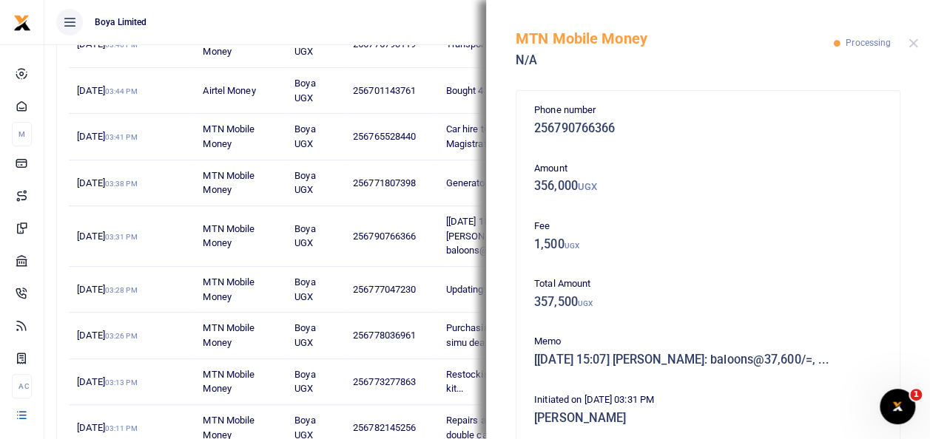 The image size is (930, 439). Describe the element at coordinates (384, 382) in the screenshot. I see `span: 256773277863` at that location.